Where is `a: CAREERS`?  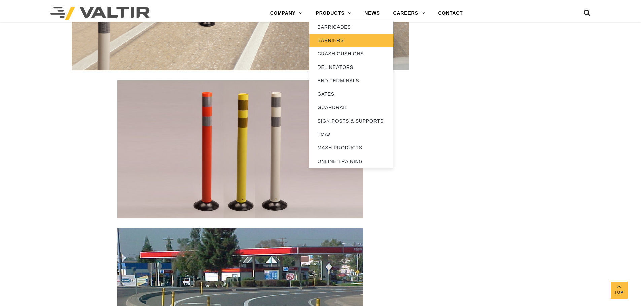 a: CAREERS is located at coordinates (409, 13).